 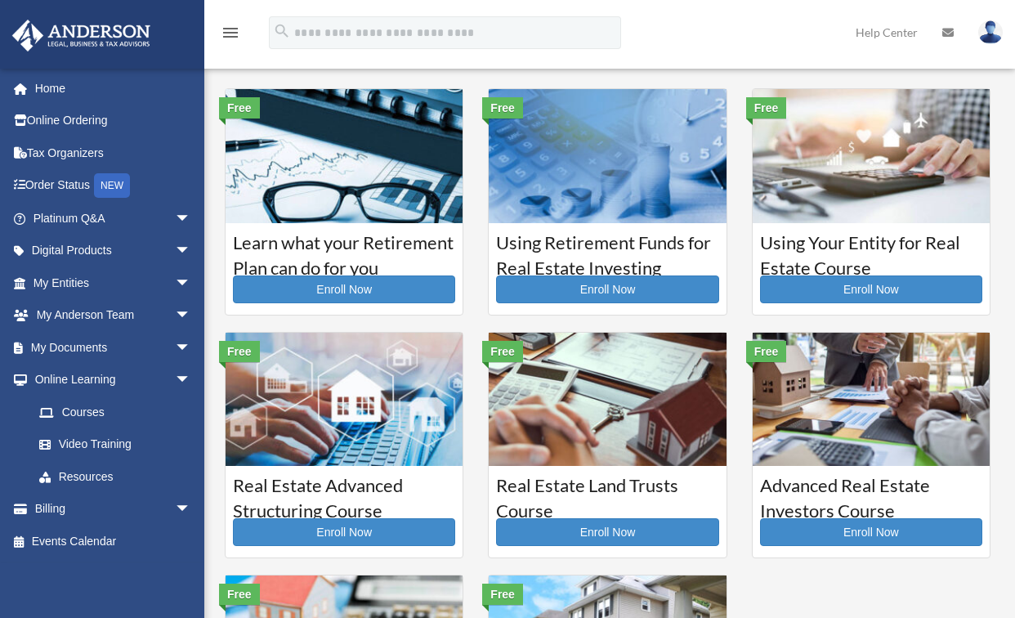 What do you see at coordinates (114, 121) in the screenshot?
I see `a: Online Ordering` at bounding box center [114, 121].